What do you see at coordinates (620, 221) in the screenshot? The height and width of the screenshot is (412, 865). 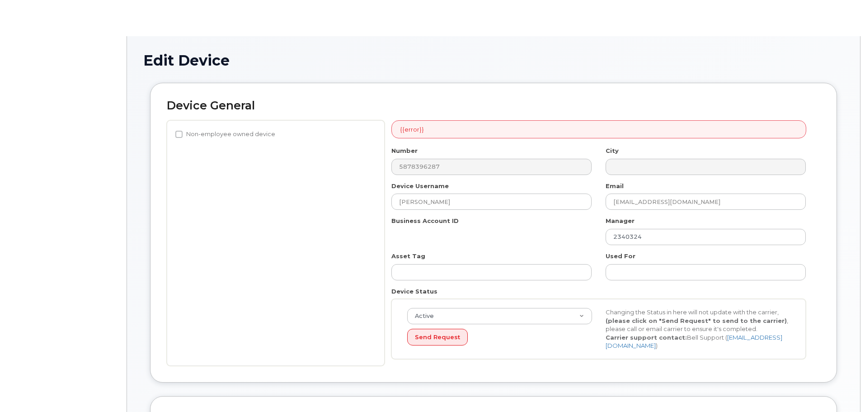 I see `label: Manager` at bounding box center [620, 221].